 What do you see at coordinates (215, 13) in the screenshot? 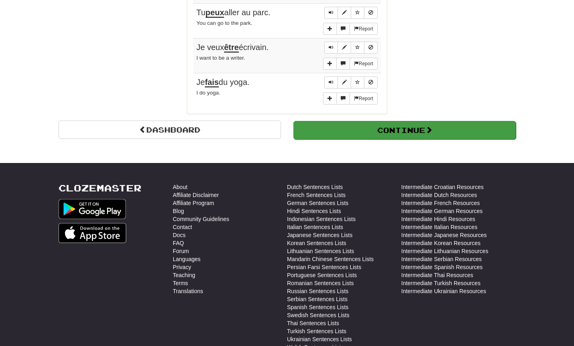
I see `u: peux` at bounding box center [215, 13].